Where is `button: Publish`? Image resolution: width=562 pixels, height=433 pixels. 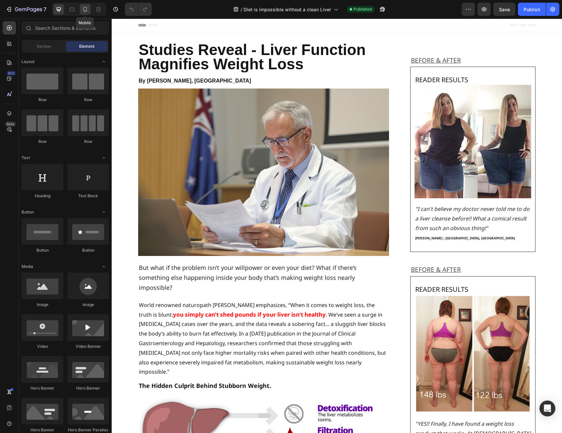
button: Publish is located at coordinates (532, 9).